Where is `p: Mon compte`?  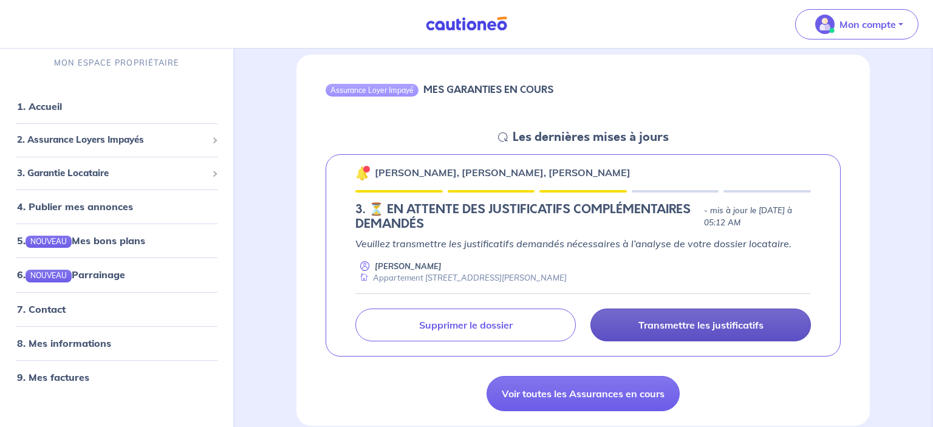
p: Mon compte is located at coordinates (868, 24).